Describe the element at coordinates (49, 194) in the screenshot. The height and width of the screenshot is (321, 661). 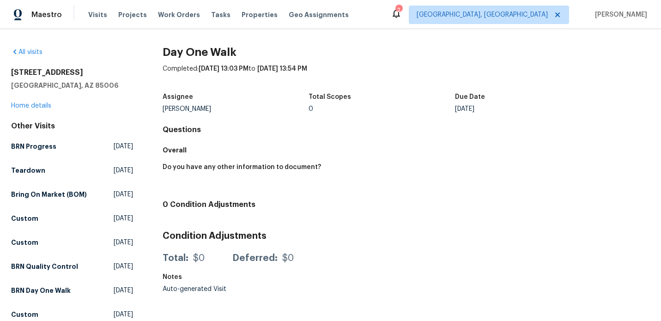
I see `h5: Bring On Market (BOM)` at that location.